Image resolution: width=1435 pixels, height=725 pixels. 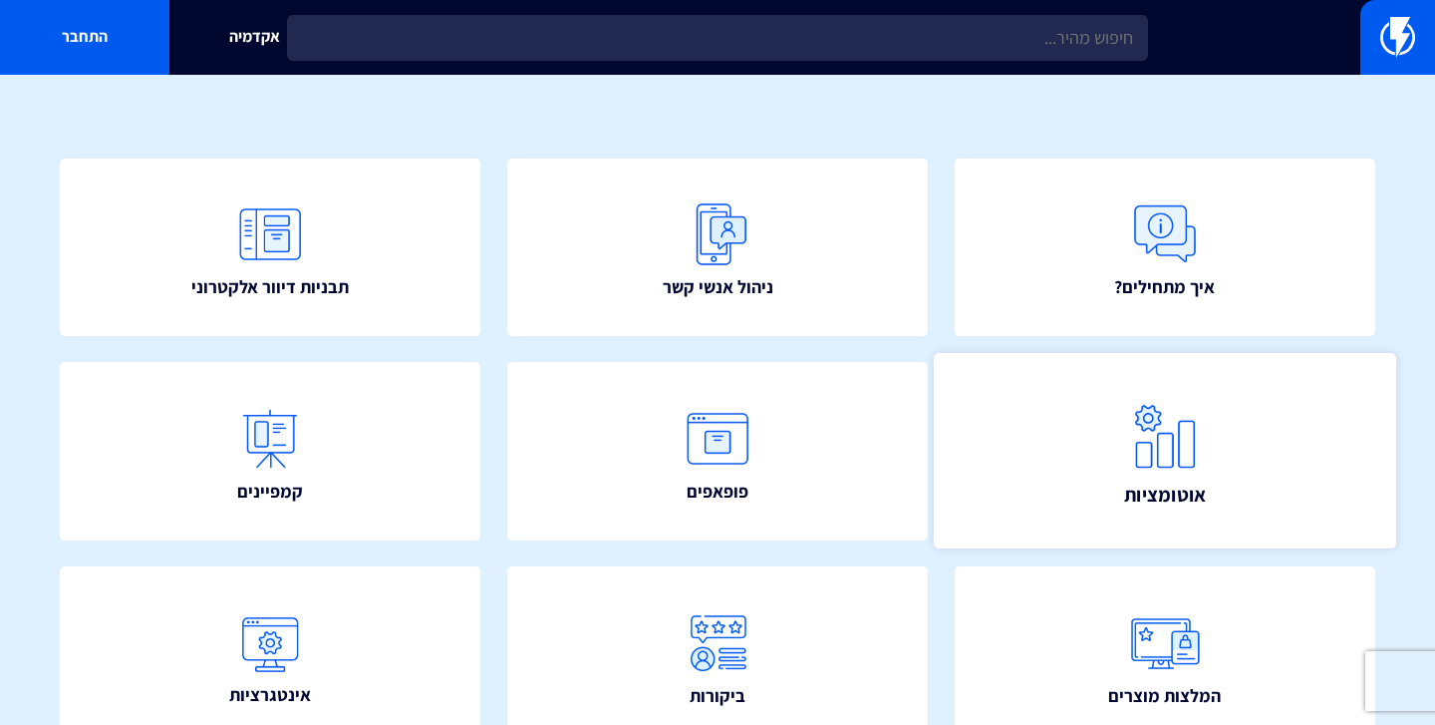 I want to click on span: אוטומציות, so click(x=1165, y=494).